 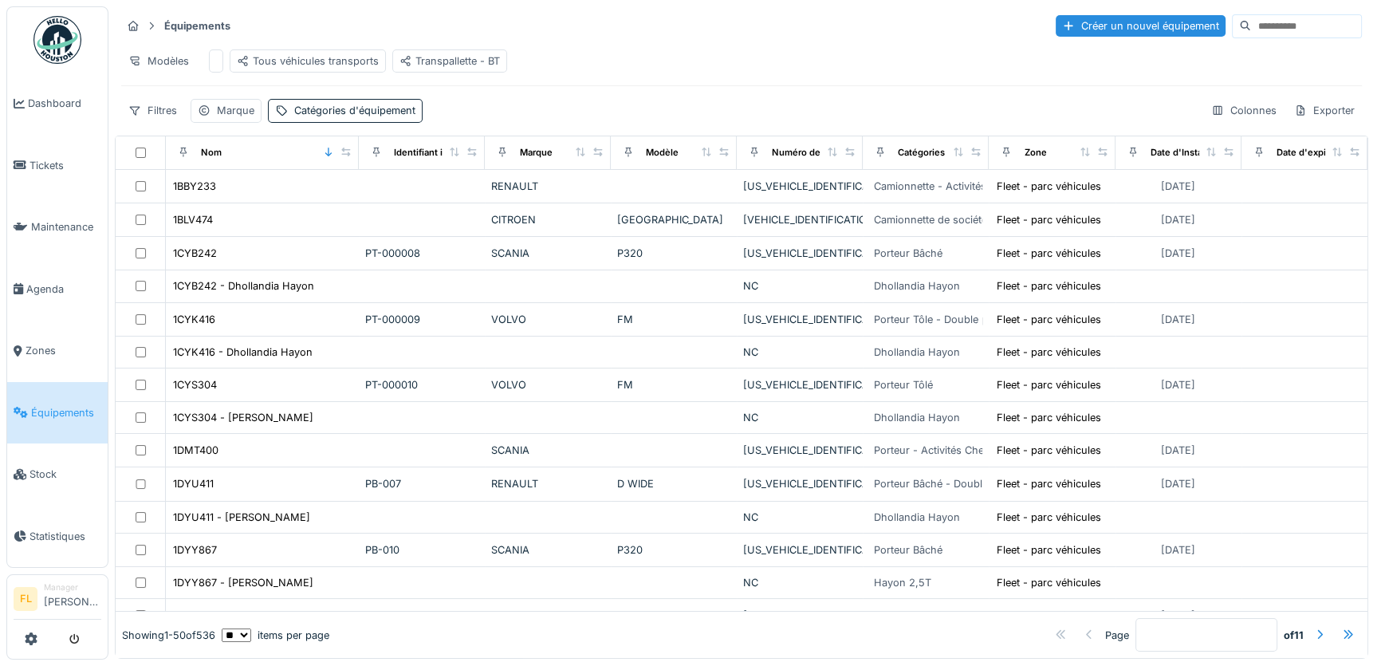 I want to click on div: Date d'Installation, so click(x=1190, y=152).